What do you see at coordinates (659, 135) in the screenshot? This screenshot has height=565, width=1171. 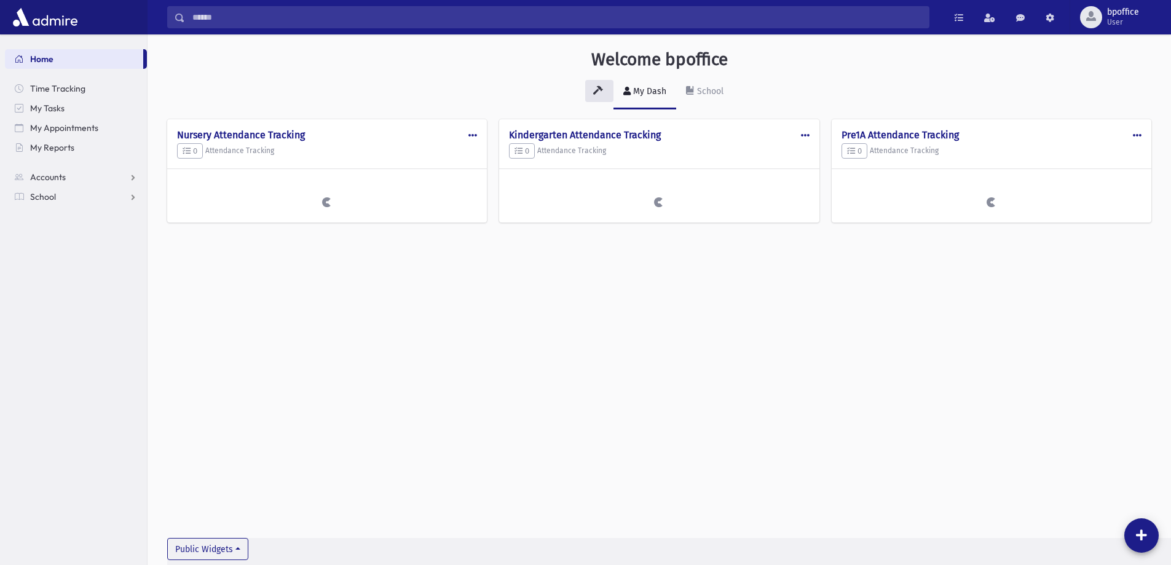 I see `h4: Kindergarten Attendance Tracking` at bounding box center [659, 135].